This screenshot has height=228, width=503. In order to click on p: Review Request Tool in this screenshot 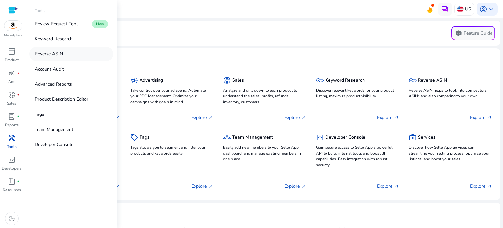, I will do `click(56, 24)`.